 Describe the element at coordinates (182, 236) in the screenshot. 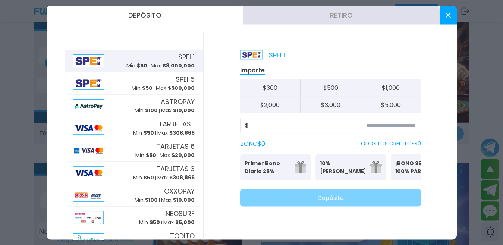

I see `span: TODITO` at that location.